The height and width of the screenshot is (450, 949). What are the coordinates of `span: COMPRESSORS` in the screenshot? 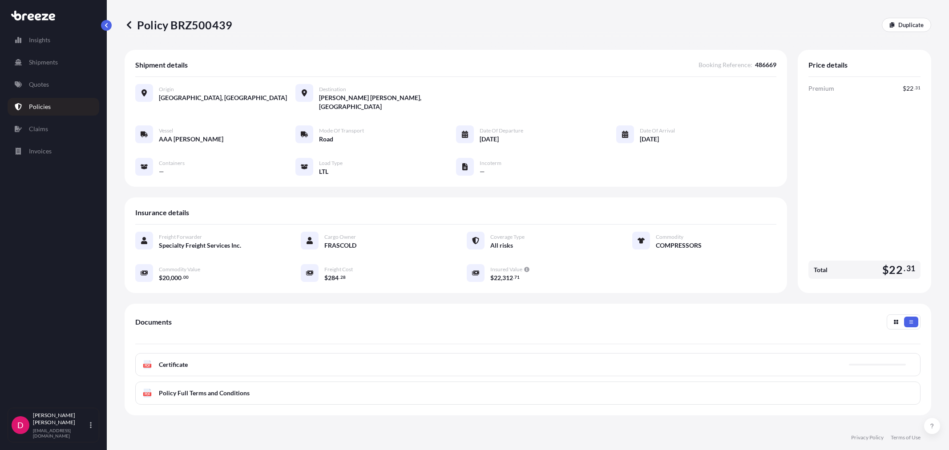 It's located at (679, 246).